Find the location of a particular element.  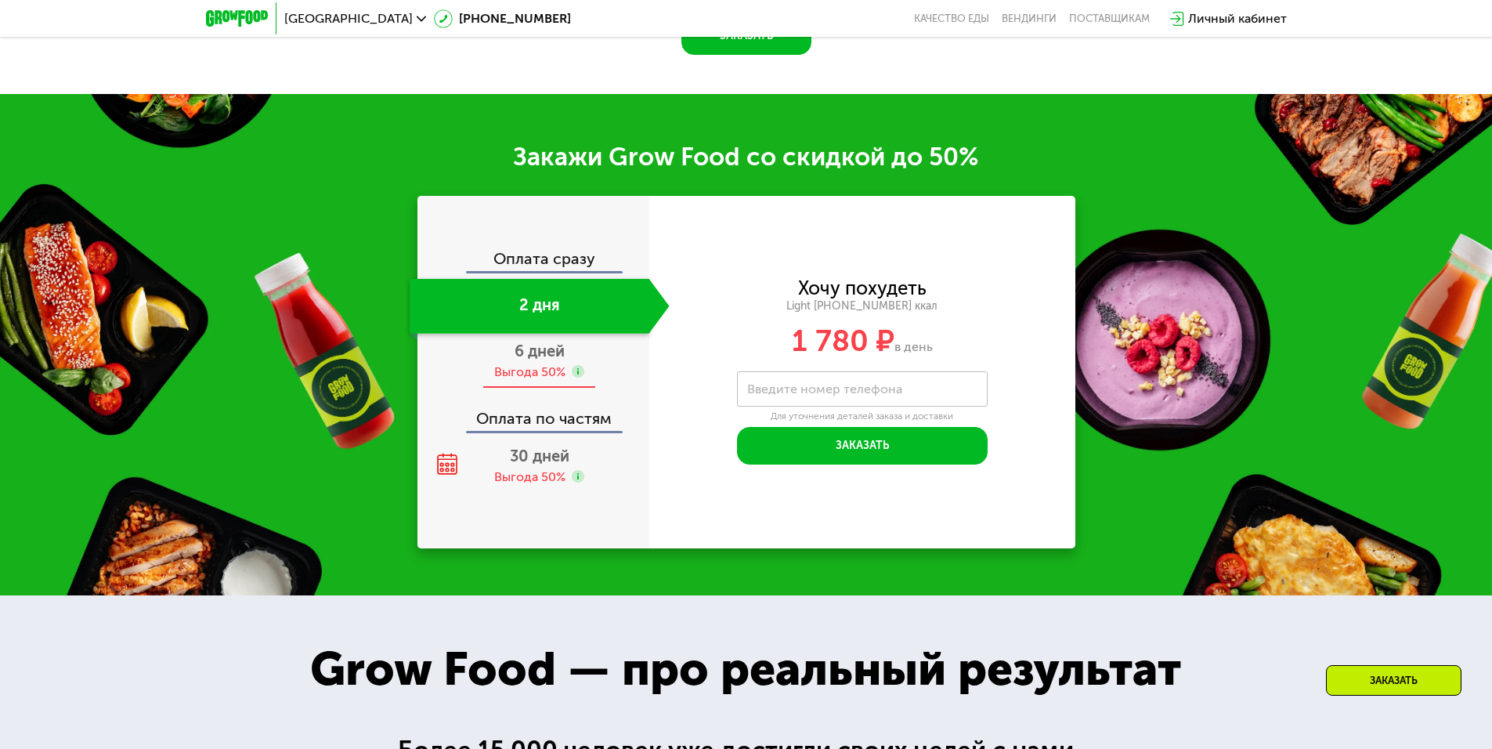

div: Для уточнения деталей заказа и доставки is located at coordinates (862, 417).